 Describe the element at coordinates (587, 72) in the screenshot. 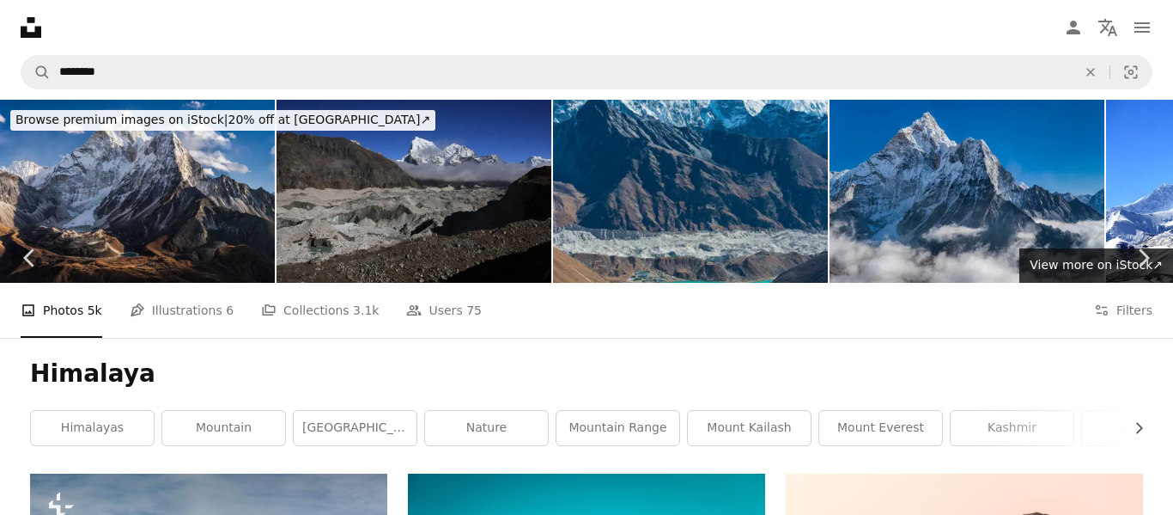

I see `form: Find visuals sitewide` at that location.